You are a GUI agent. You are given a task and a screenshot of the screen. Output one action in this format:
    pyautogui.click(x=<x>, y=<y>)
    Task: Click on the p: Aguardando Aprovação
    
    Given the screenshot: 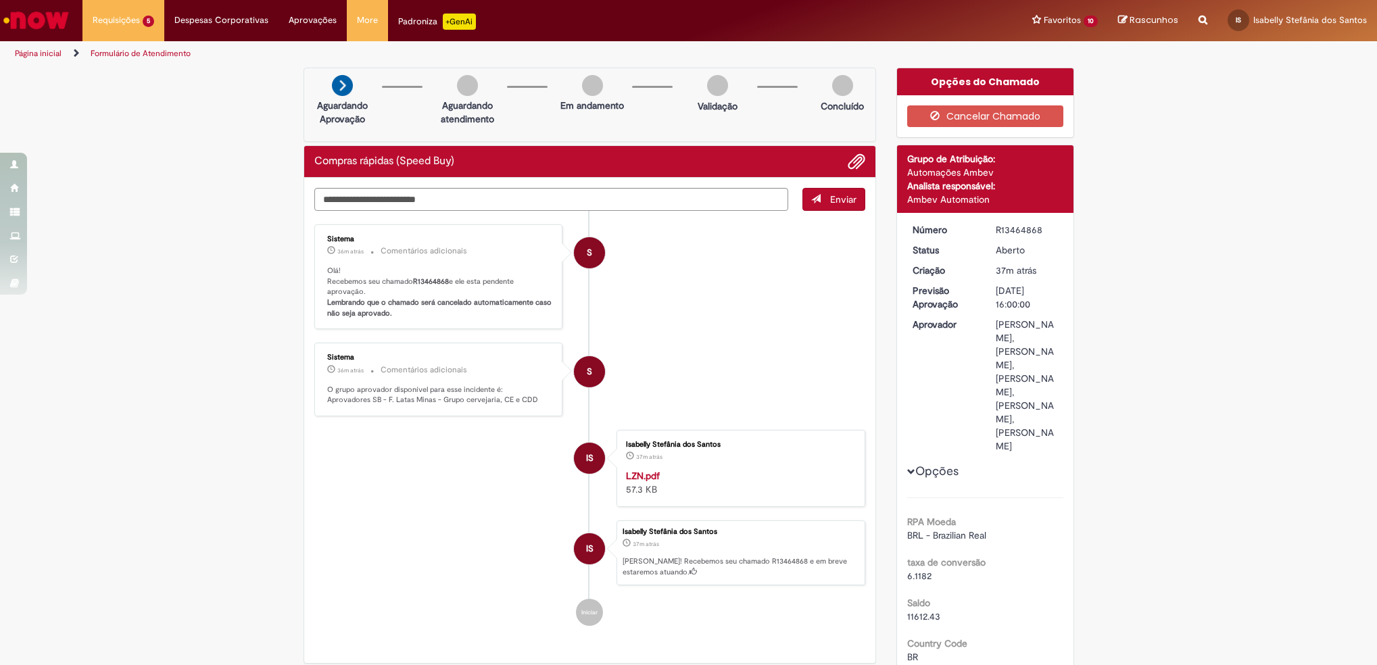 What is the action you would take?
    pyautogui.click(x=342, y=112)
    